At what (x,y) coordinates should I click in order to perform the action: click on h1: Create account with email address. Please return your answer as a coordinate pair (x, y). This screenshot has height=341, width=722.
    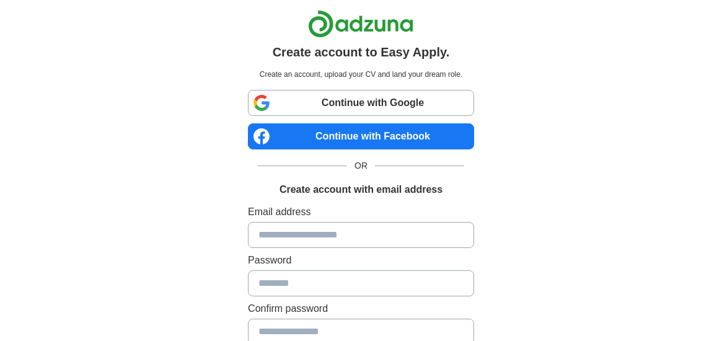
    Looking at the image, I should click on (361, 190).